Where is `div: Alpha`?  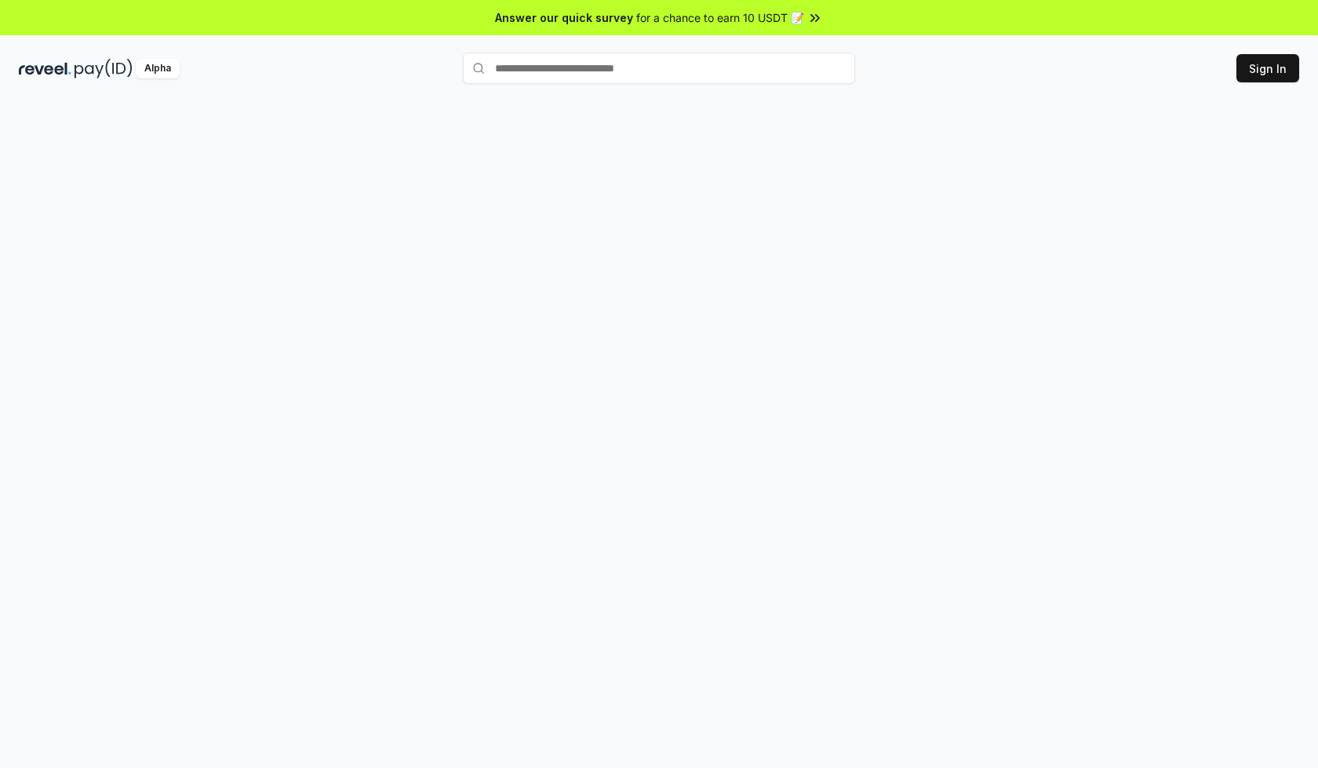 div: Alpha is located at coordinates (158, 68).